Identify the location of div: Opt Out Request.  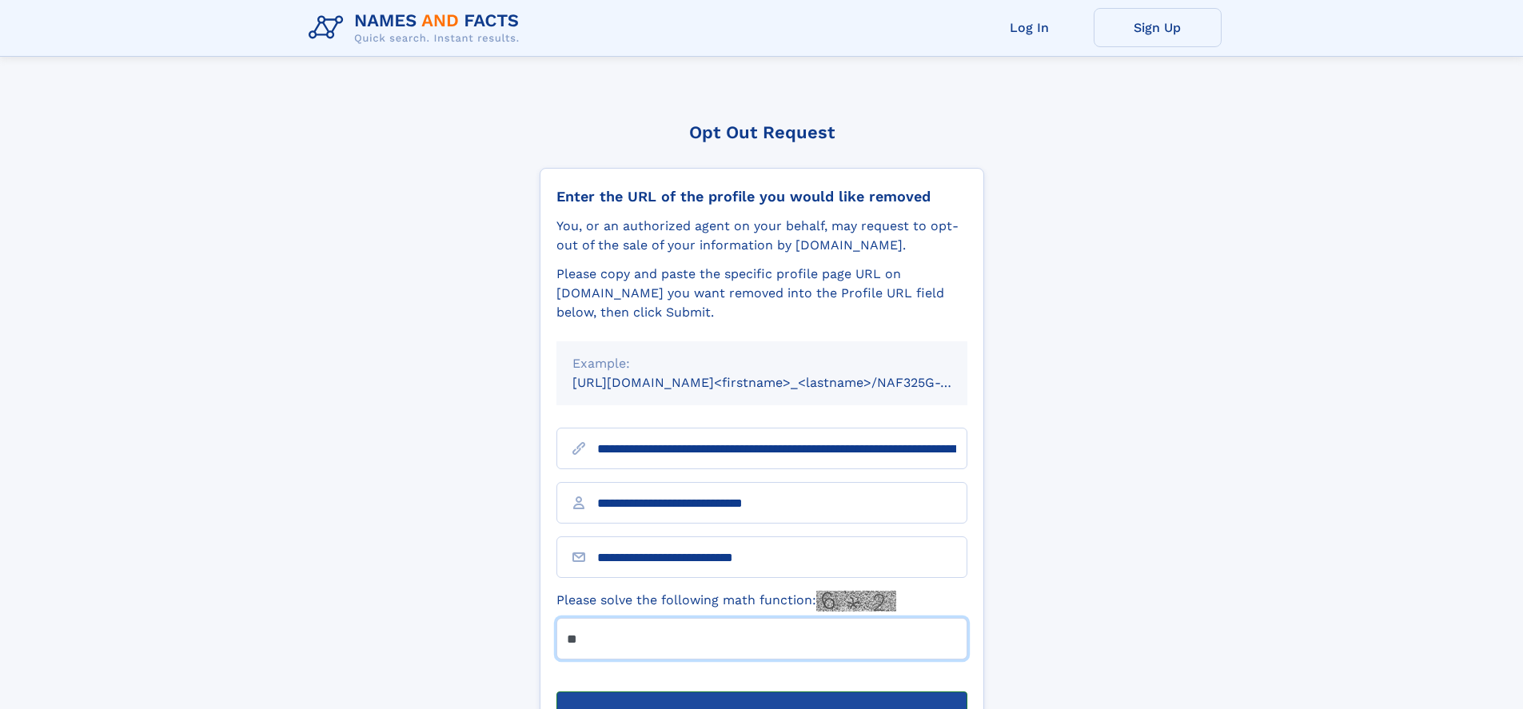
(762, 132).